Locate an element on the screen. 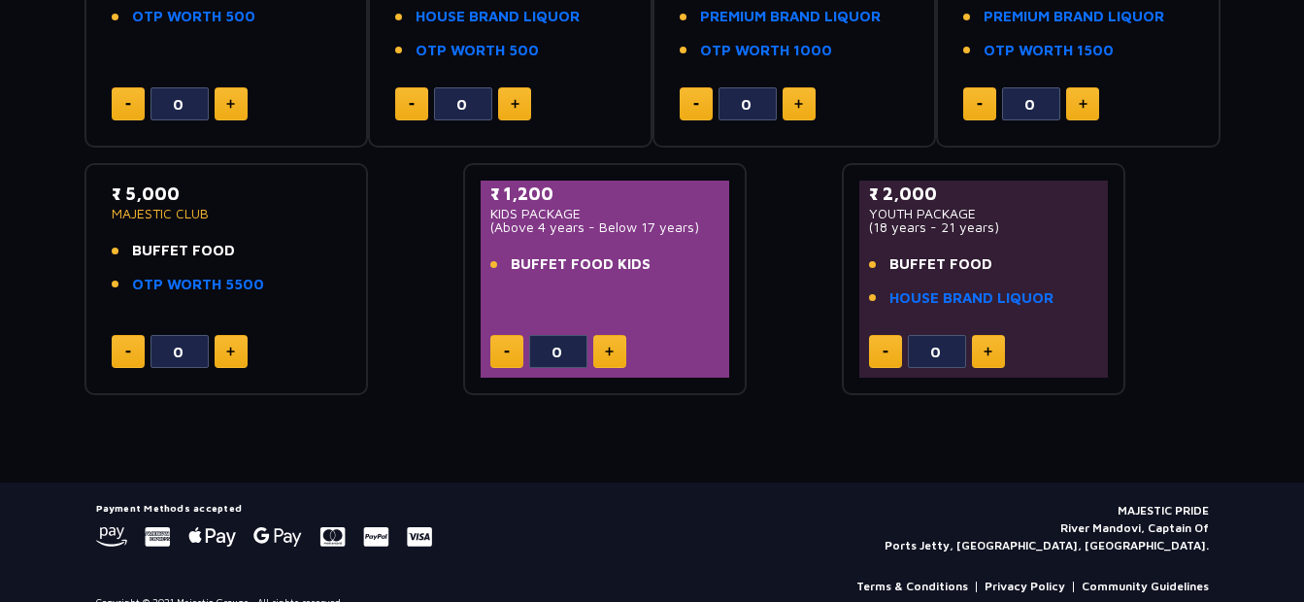 This screenshot has height=602, width=1304. a: OTP WORTH 1000 is located at coordinates (766, 51).